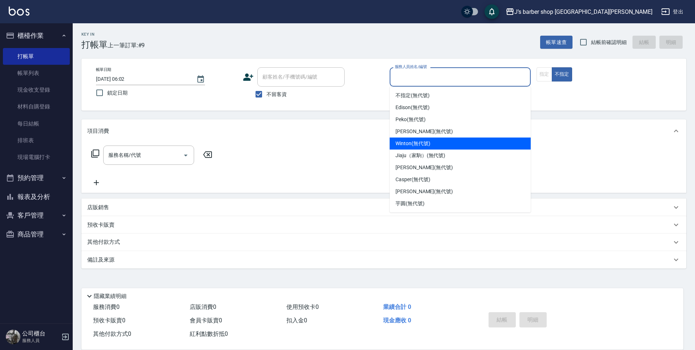 This screenshot has height=350, width=695. What do you see at coordinates (36, 36) in the screenshot?
I see `button: 櫃檯作業` at bounding box center [36, 36].